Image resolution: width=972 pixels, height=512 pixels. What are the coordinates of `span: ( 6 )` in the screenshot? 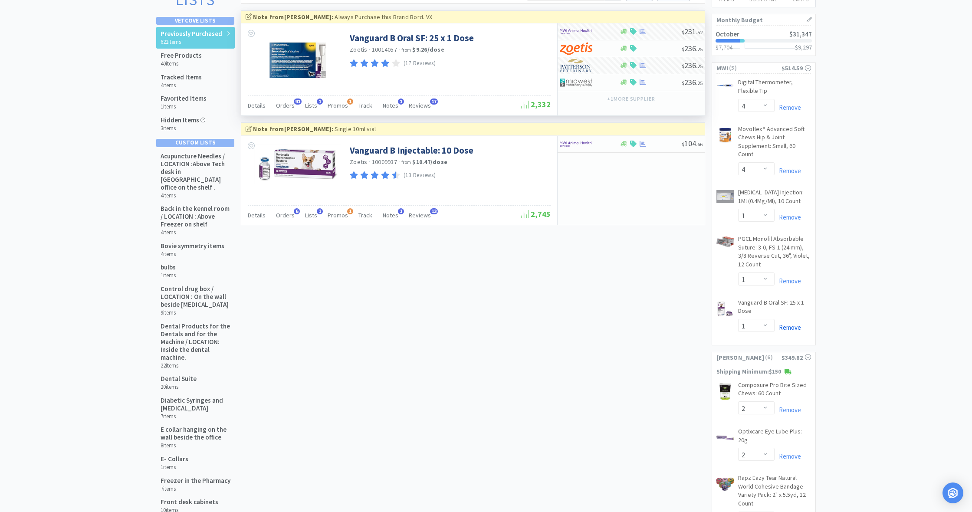 It's located at (773, 358).